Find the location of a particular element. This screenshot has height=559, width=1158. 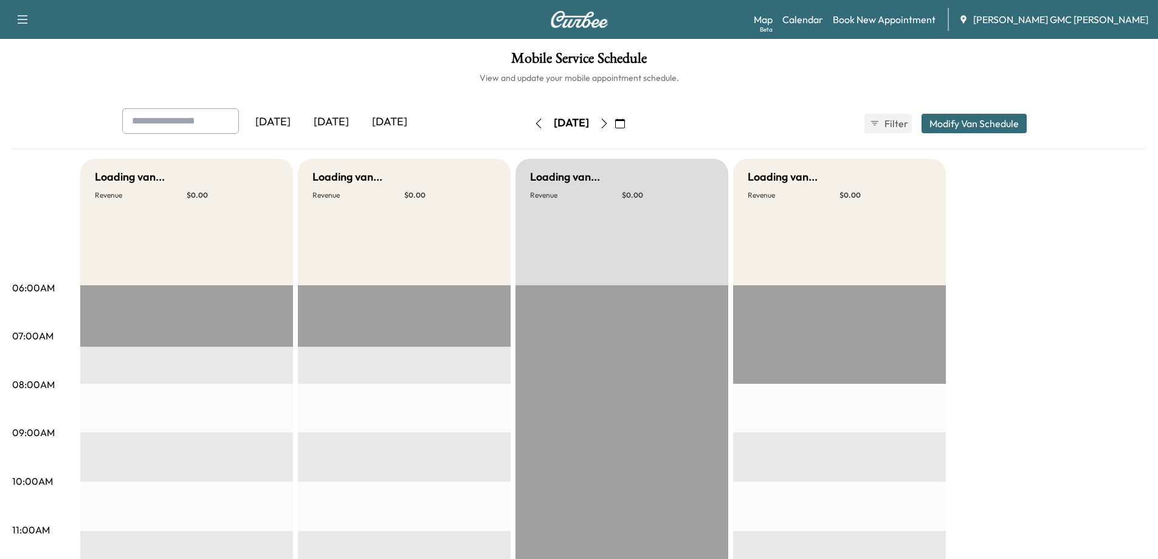

span: Filter is located at coordinates (895, 123).